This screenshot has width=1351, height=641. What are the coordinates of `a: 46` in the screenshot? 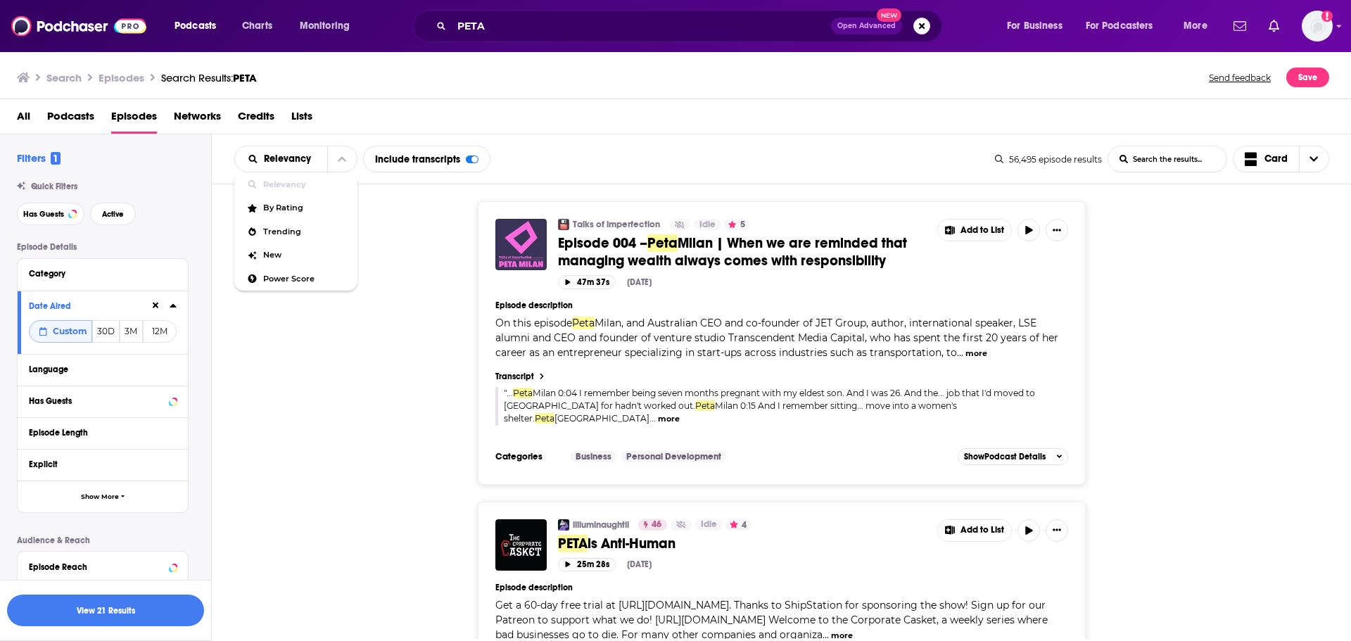 It's located at (652, 525).